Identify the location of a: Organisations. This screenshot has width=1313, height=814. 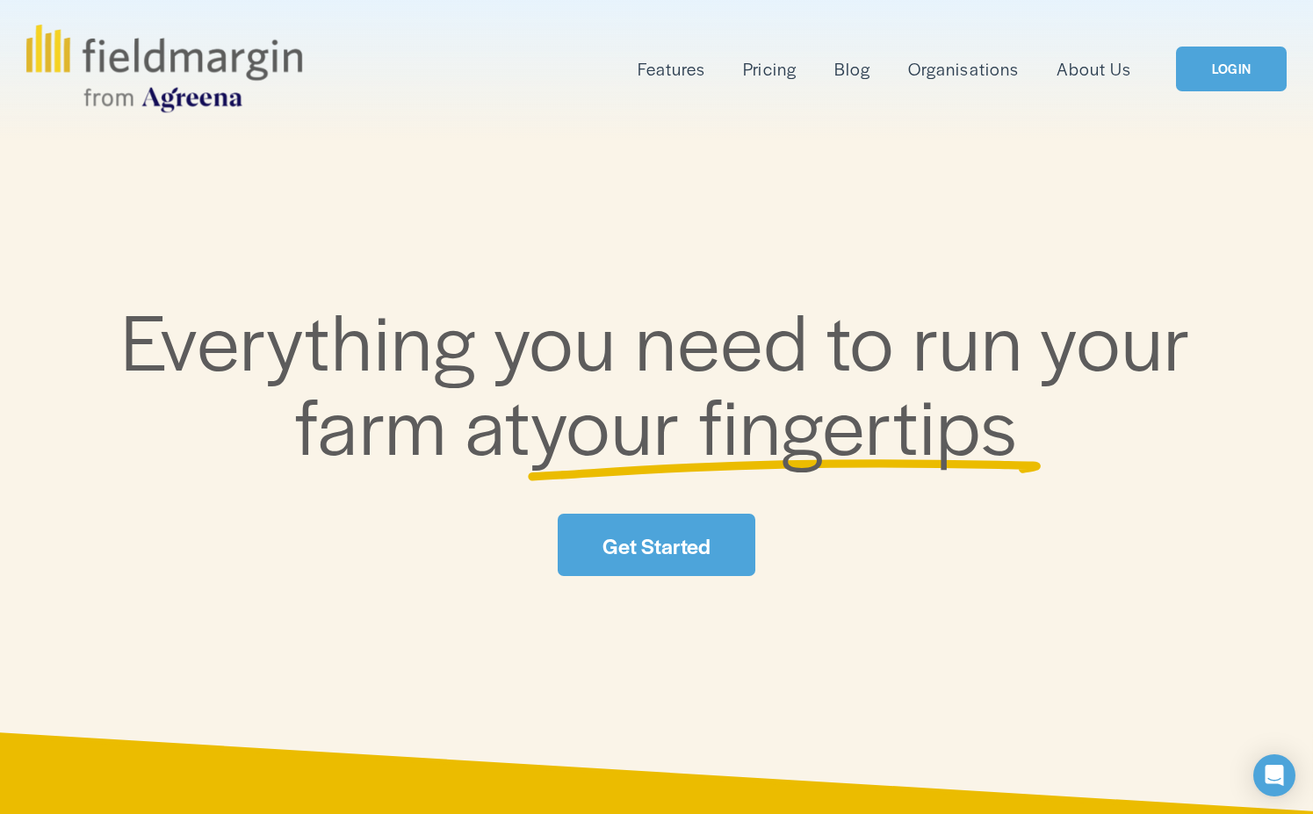
(963, 69).